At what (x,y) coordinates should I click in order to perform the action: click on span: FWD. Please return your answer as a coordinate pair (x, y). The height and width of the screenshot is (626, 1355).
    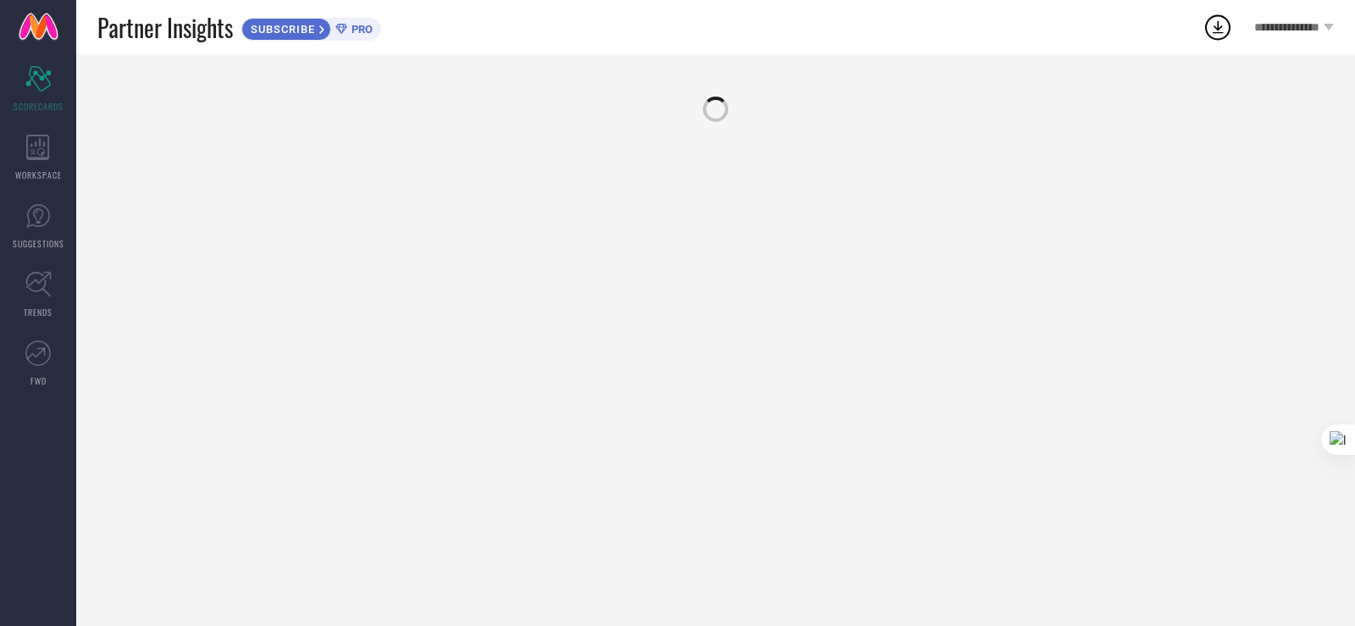
    Looking at the image, I should click on (38, 380).